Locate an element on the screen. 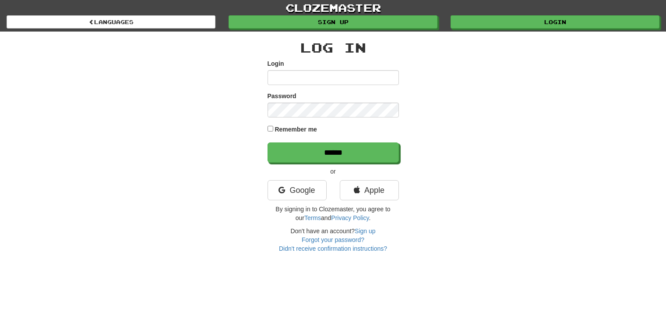 The image size is (666, 320). label: Login is located at coordinates (276, 64).